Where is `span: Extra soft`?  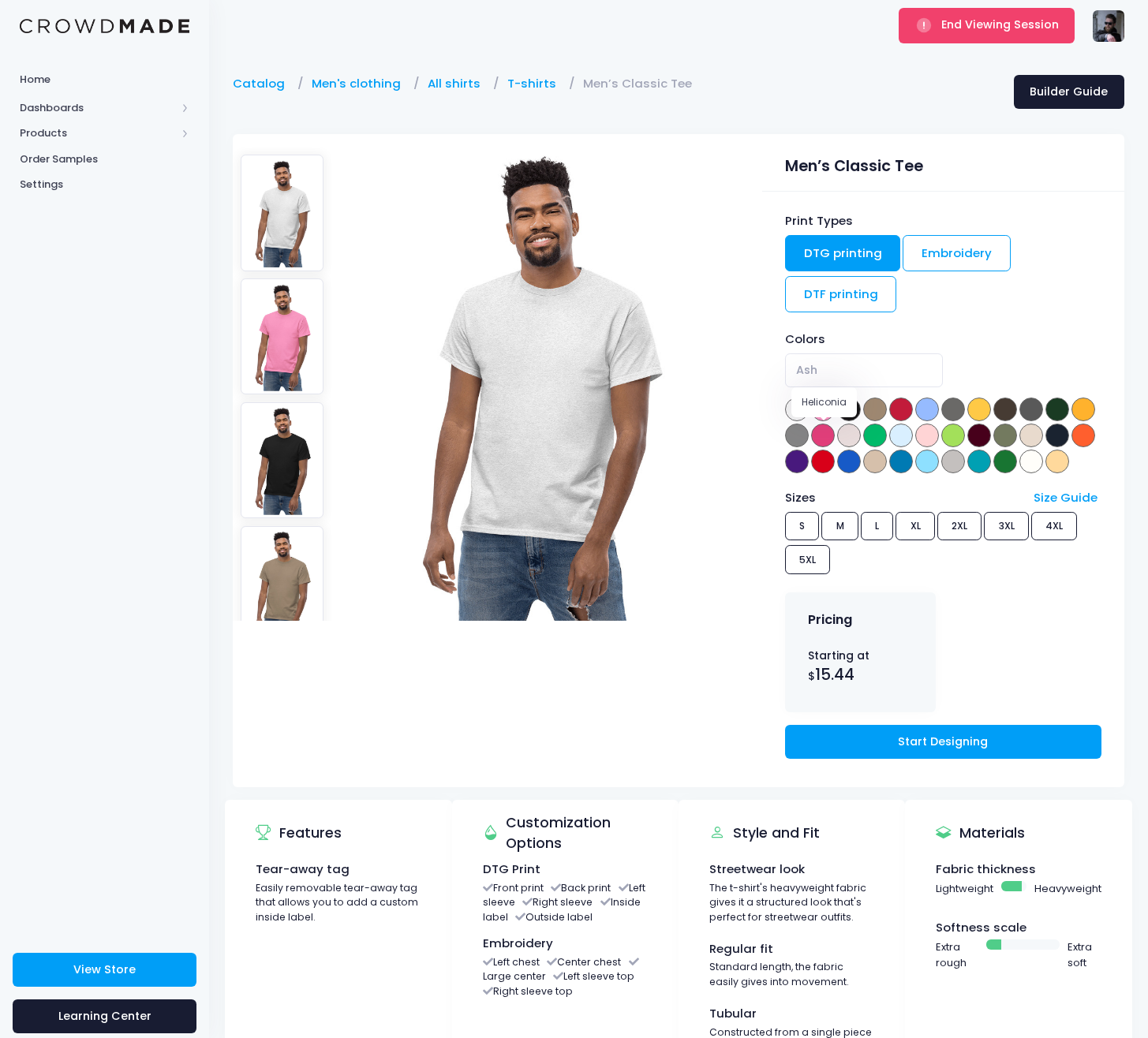
span: Extra soft is located at coordinates (1084, 955).